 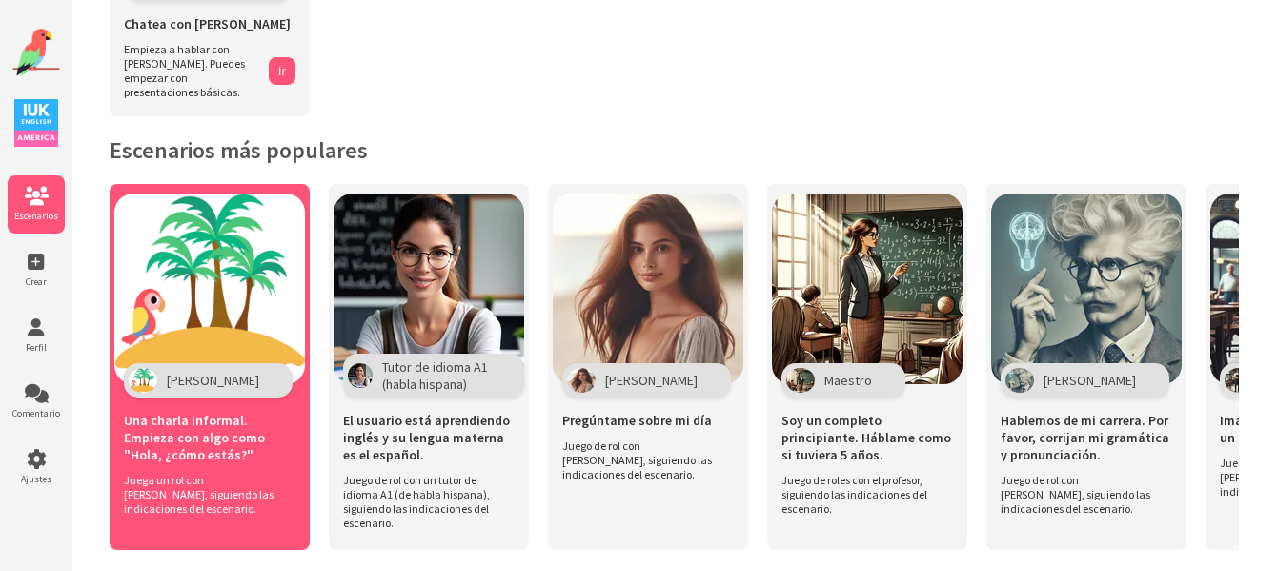 What do you see at coordinates (36, 123) in the screenshot?
I see `img: Logotipo de IUK` at bounding box center [36, 123].